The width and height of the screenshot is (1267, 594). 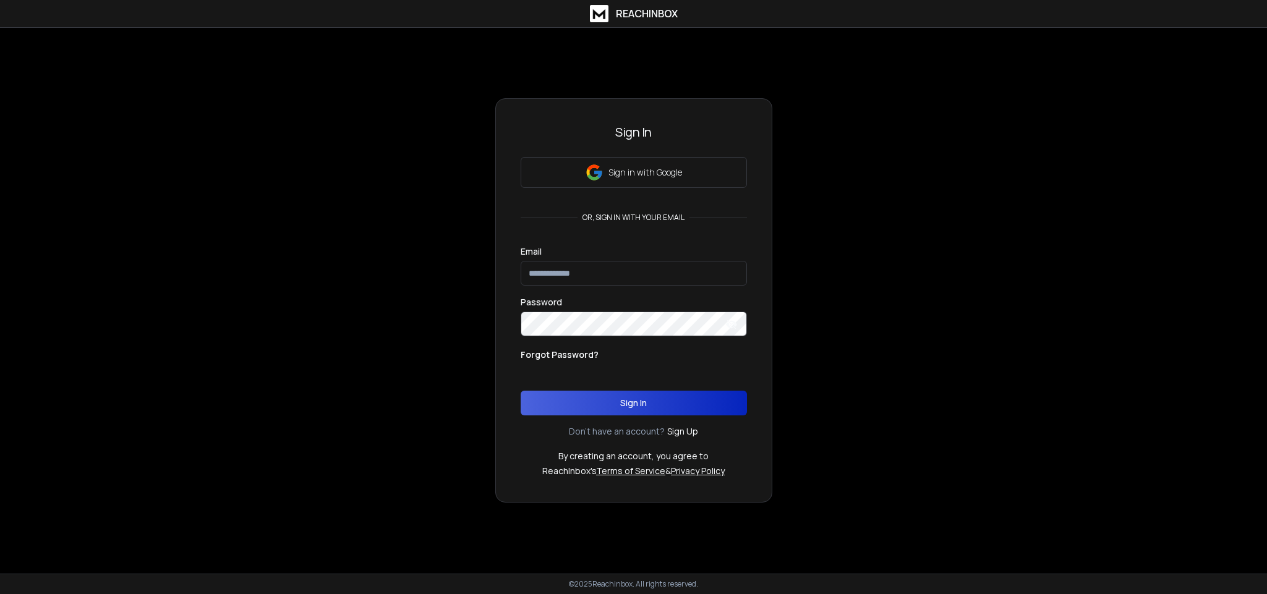 What do you see at coordinates (633, 584) in the screenshot?
I see `p: © 2025 Reachinbox. All rights reserved.` at bounding box center [633, 584].